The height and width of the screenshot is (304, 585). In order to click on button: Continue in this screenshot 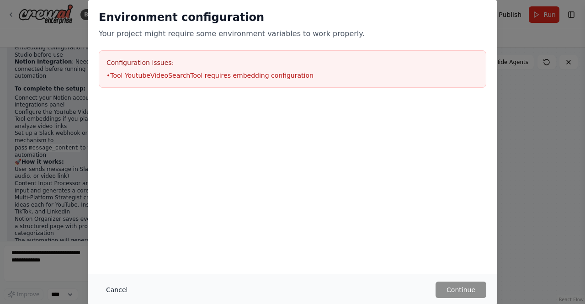, I will do `click(461, 290)`.